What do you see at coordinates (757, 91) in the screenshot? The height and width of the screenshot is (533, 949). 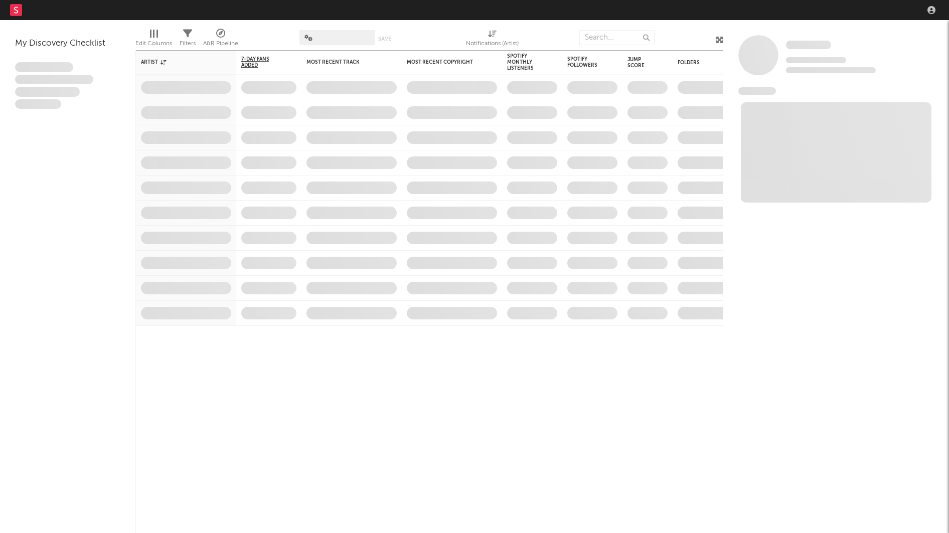 I see `span: News Feed` at bounding box center [757, 91].